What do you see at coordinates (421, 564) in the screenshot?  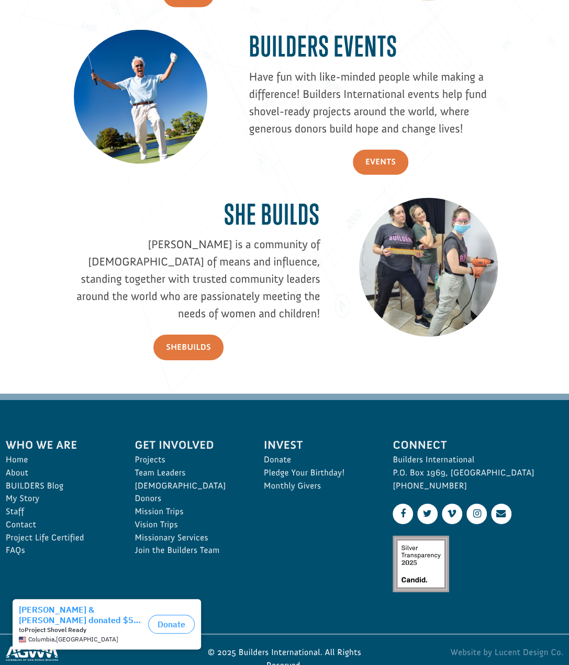 I see `img: Silver Transparency Rating for 2025 by Candid` at bounding box center [421, 564].